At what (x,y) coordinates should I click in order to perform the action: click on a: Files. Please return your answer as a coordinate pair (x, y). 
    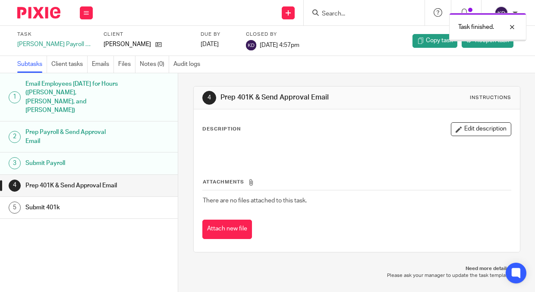
    Looking at the image, I should click on (127, 64).